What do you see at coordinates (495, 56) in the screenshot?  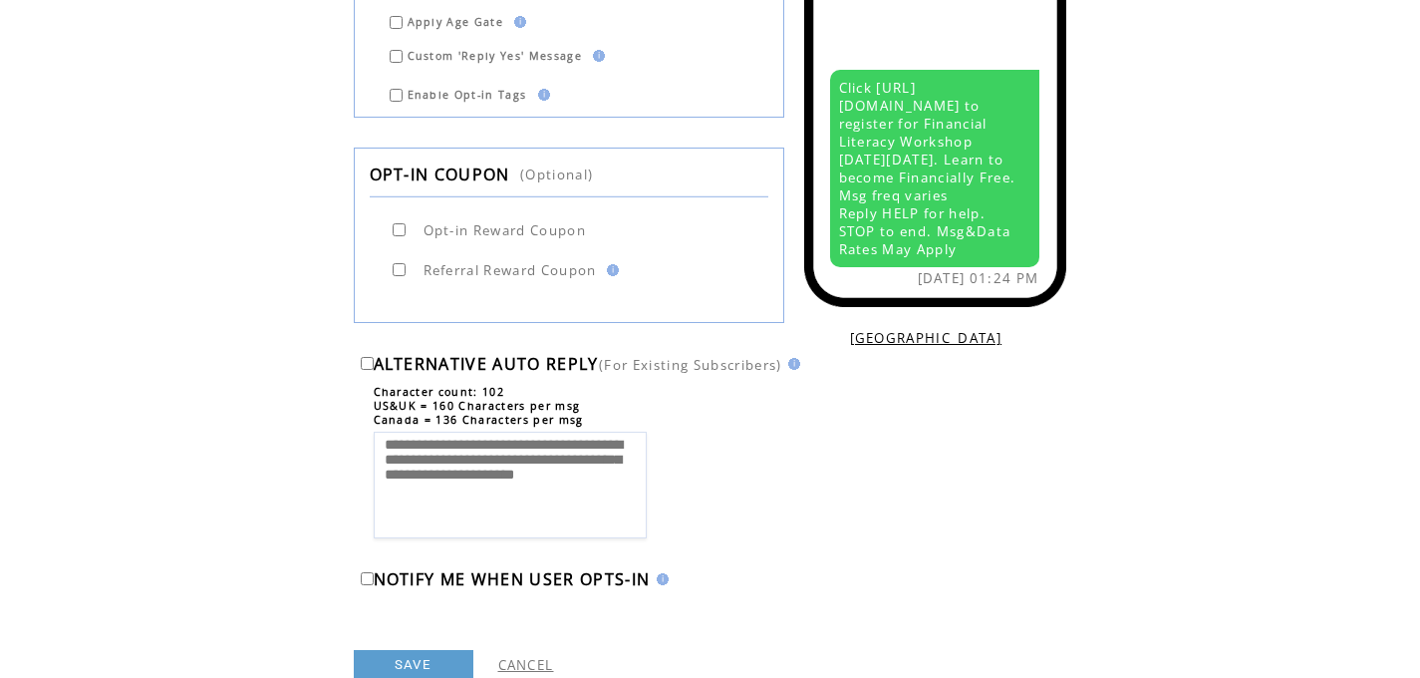 I see `span: Custom 'Reply Yes' Message` at bounding box center [495, 56].